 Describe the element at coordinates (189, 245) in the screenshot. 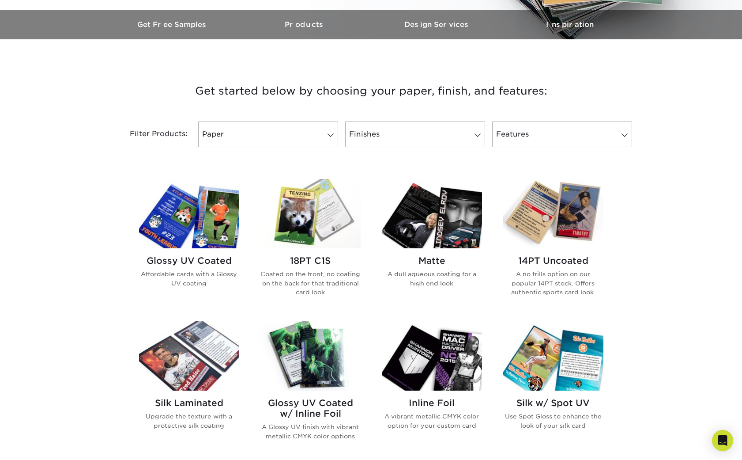

I see `a: Glossy UV Coated Trading Cards Glossy UV Coated Affordable cards with a Glossy UV coating` at that location.